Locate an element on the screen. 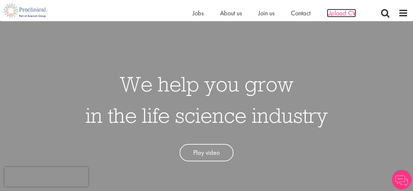 This screenshot has width=413, height=191. a: Play video is located at coordinates (206, 153).